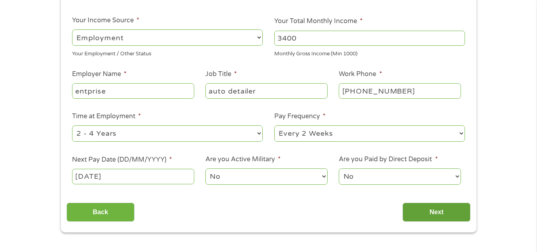 The image size is (537, 252). What do you see at coordinates (300, 116) in the screenshot?
I see `label: Pay Frequency` at bounding box center [300, 116].